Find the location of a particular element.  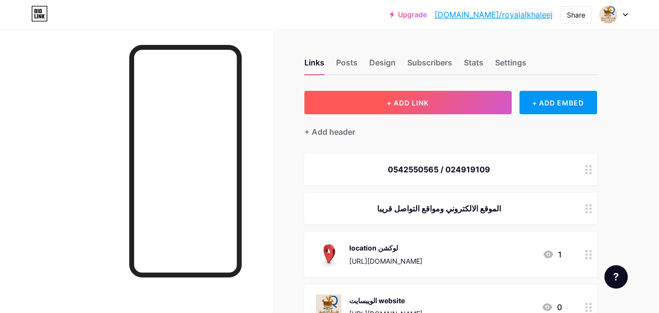

div: 0542550565 / 024919109 is located at coordinates (439, 169).